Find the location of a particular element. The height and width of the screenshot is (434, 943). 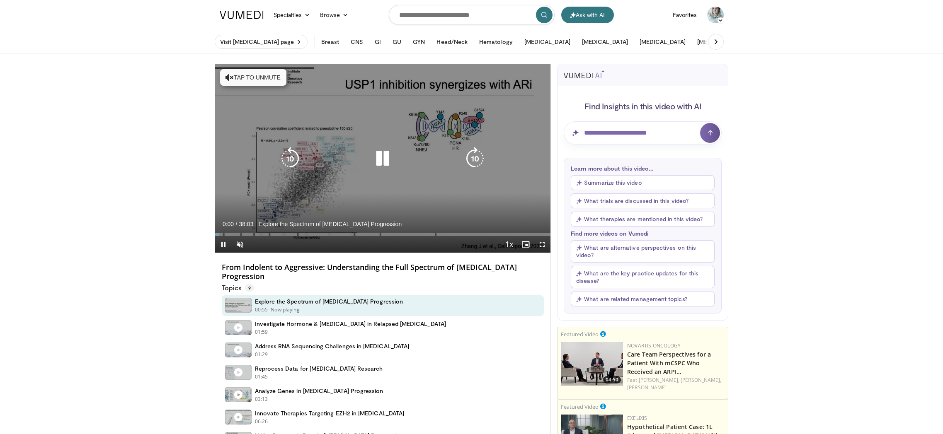

p: 01:29 is located at coordinates (261, 355).